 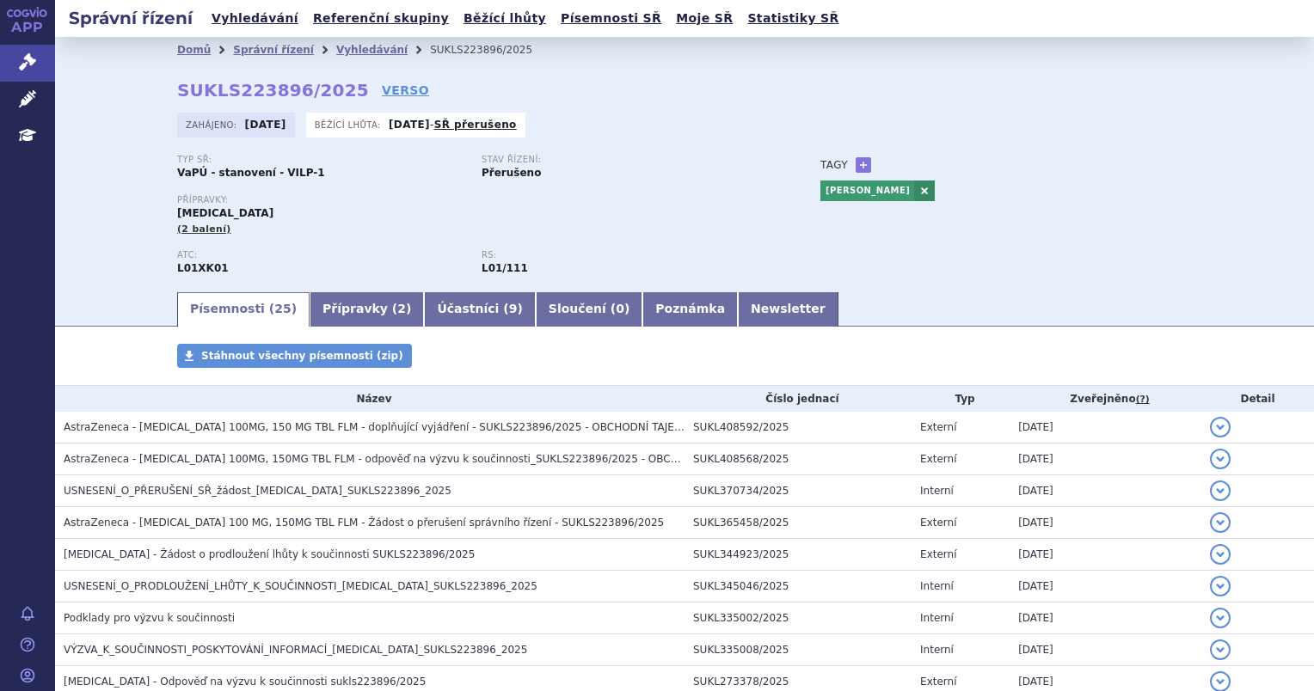 What do you see at coordinates (321, 160) in the screenshot?
I see `p: Typ SŘ:` at bounding box center [321, 160].